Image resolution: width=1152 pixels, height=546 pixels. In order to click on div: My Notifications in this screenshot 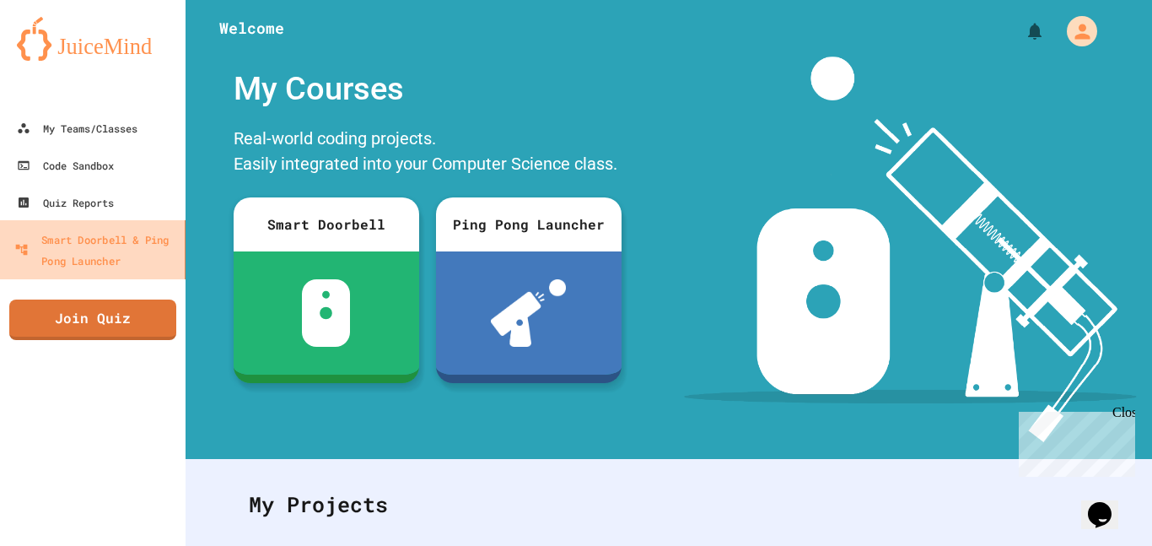, I will do `click(1022, 31)`.